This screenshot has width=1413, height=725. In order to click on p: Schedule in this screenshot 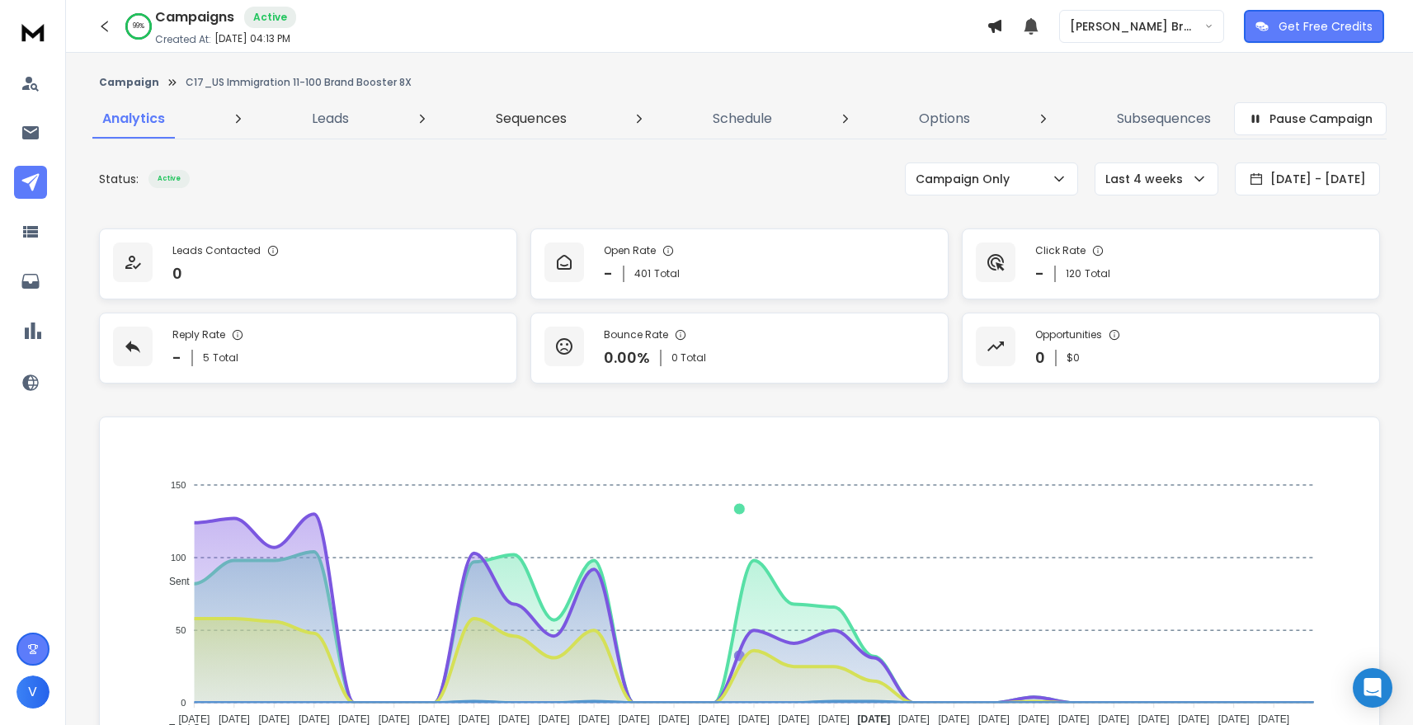, I will do `click(742, 119)`.